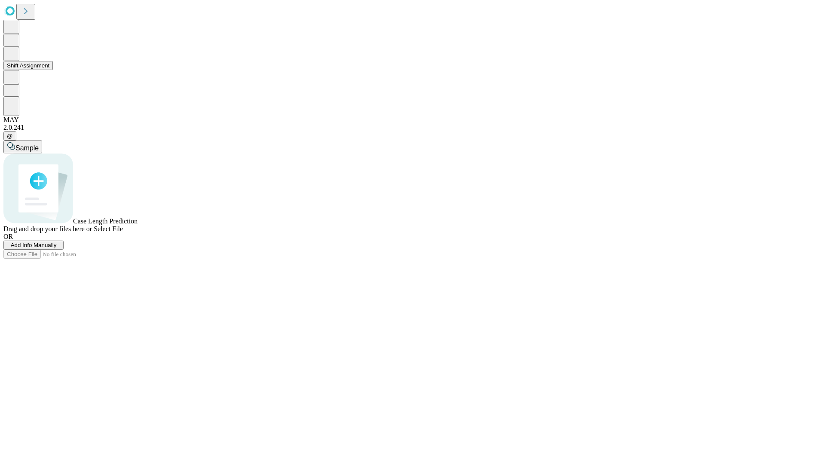  I want to click on div: MAY, so click(412, 120).